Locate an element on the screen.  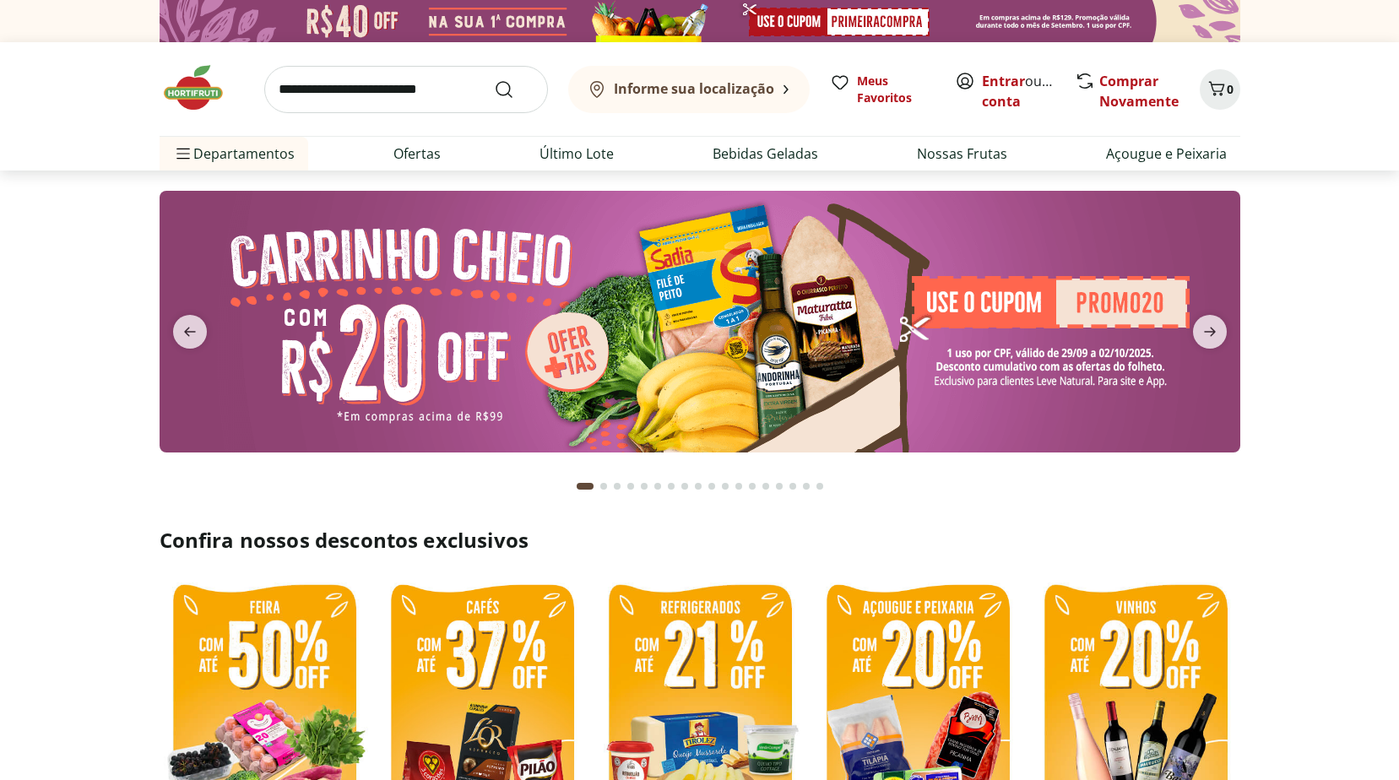
a: Ofertas is located at coordinates (417, 154).